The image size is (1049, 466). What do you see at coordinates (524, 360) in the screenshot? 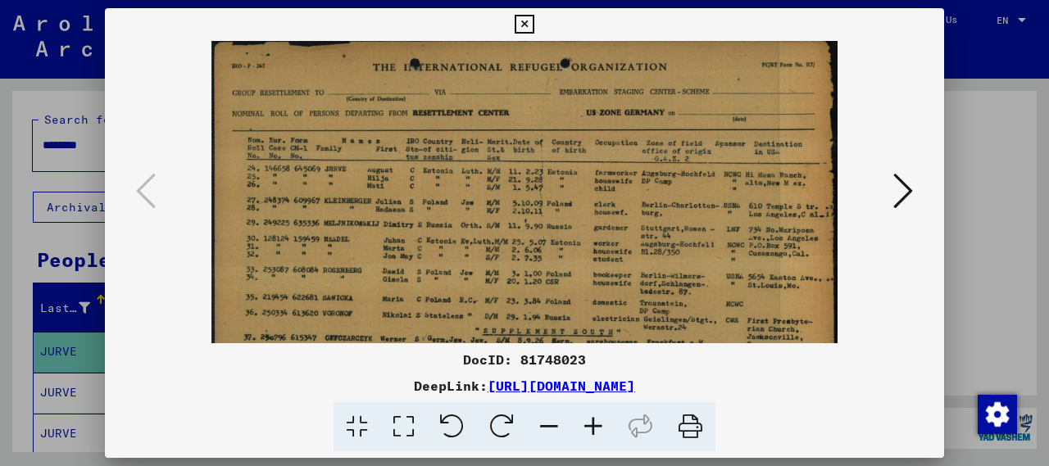
I see `div: DocID: 81748023` at bounding box center [524, 360].